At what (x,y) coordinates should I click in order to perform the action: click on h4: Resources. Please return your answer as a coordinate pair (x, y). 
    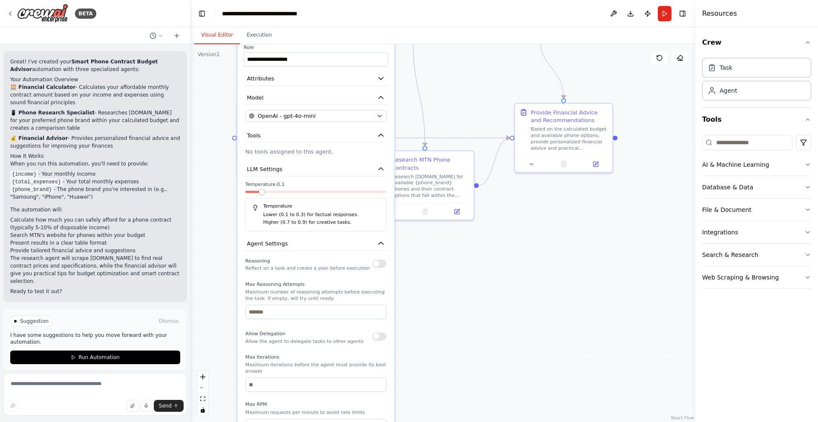
    Looking at the image, I should click on (719, 14).